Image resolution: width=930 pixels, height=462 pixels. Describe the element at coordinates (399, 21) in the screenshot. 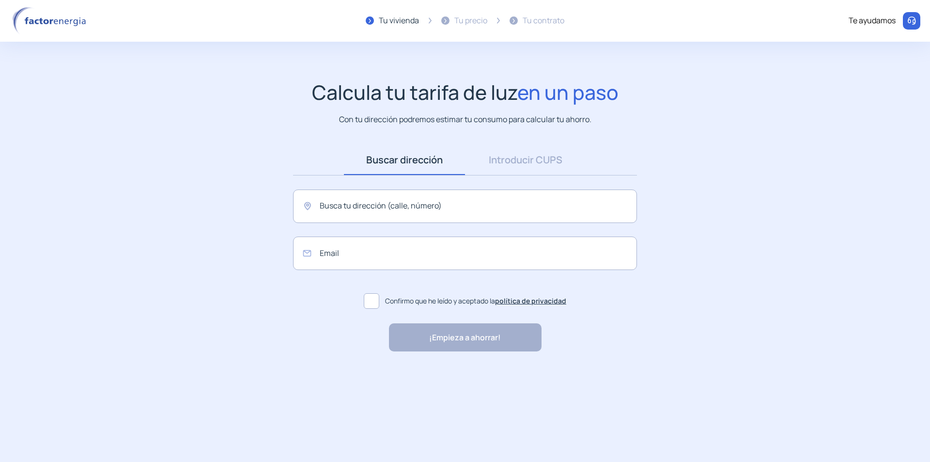

I see `div: Tu vivienda` at that location.